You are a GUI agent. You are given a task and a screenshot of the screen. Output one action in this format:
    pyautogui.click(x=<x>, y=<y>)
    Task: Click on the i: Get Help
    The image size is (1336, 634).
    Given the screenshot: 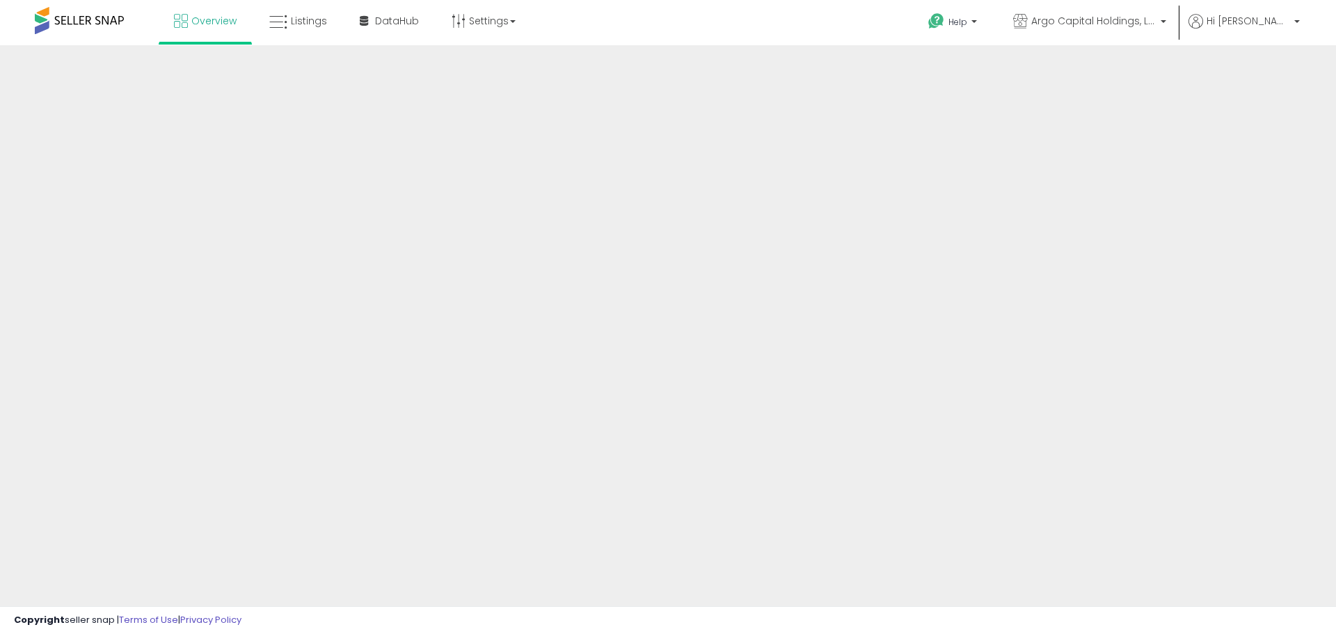 What is the action you would take?
    pyautogui.click(x=936, y=21)
    